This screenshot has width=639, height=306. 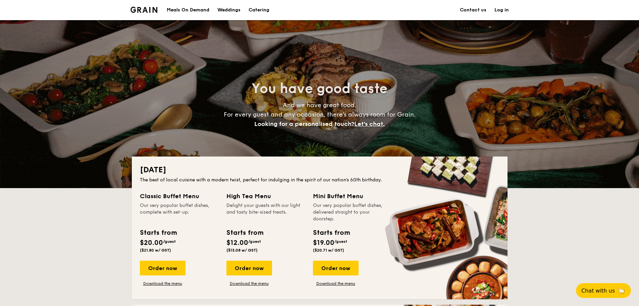 What do you see at coordinates (352, 212) in the screenshot?
I see `div: Our very popular buffet dishes, delivered straight to your doorstep.` at bounding box center [352, 212].